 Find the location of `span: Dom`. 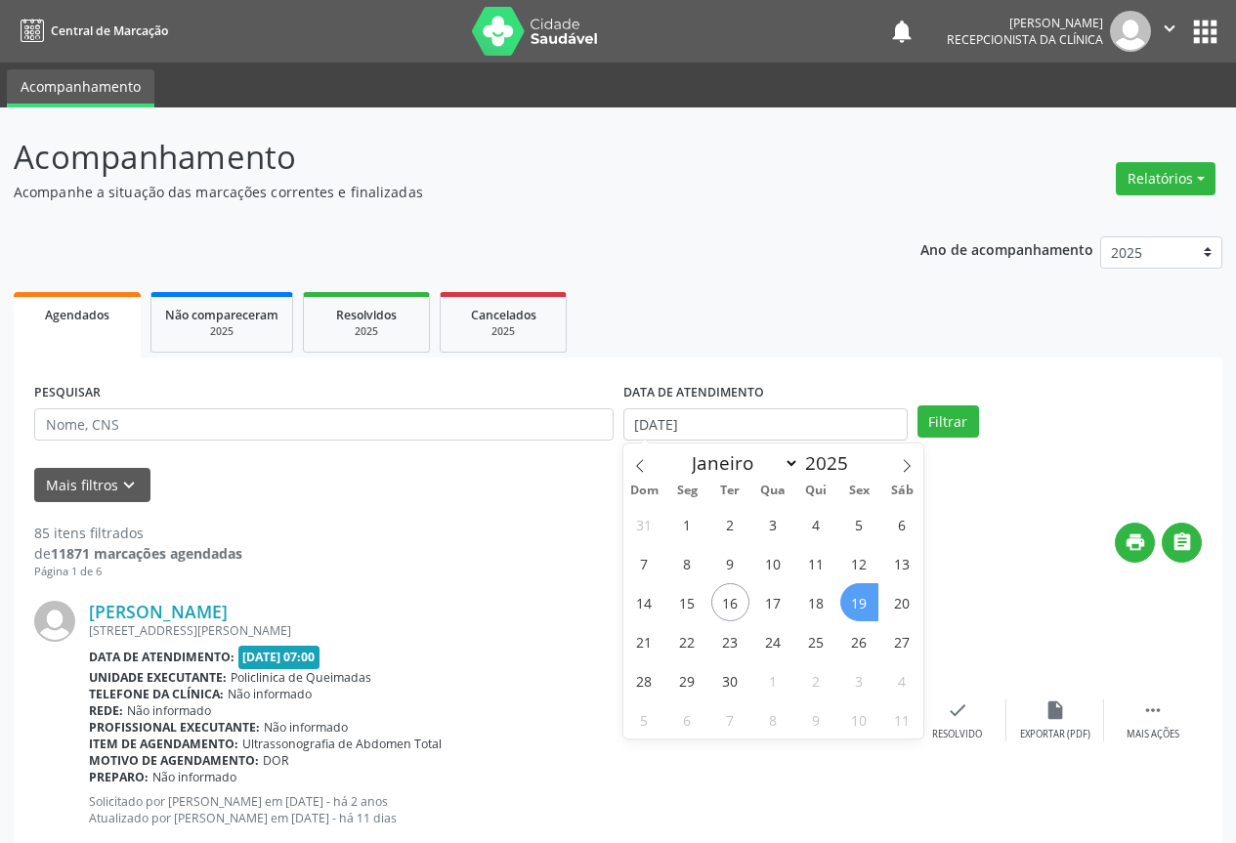

span: Dom is located at coordinates (645, 490).